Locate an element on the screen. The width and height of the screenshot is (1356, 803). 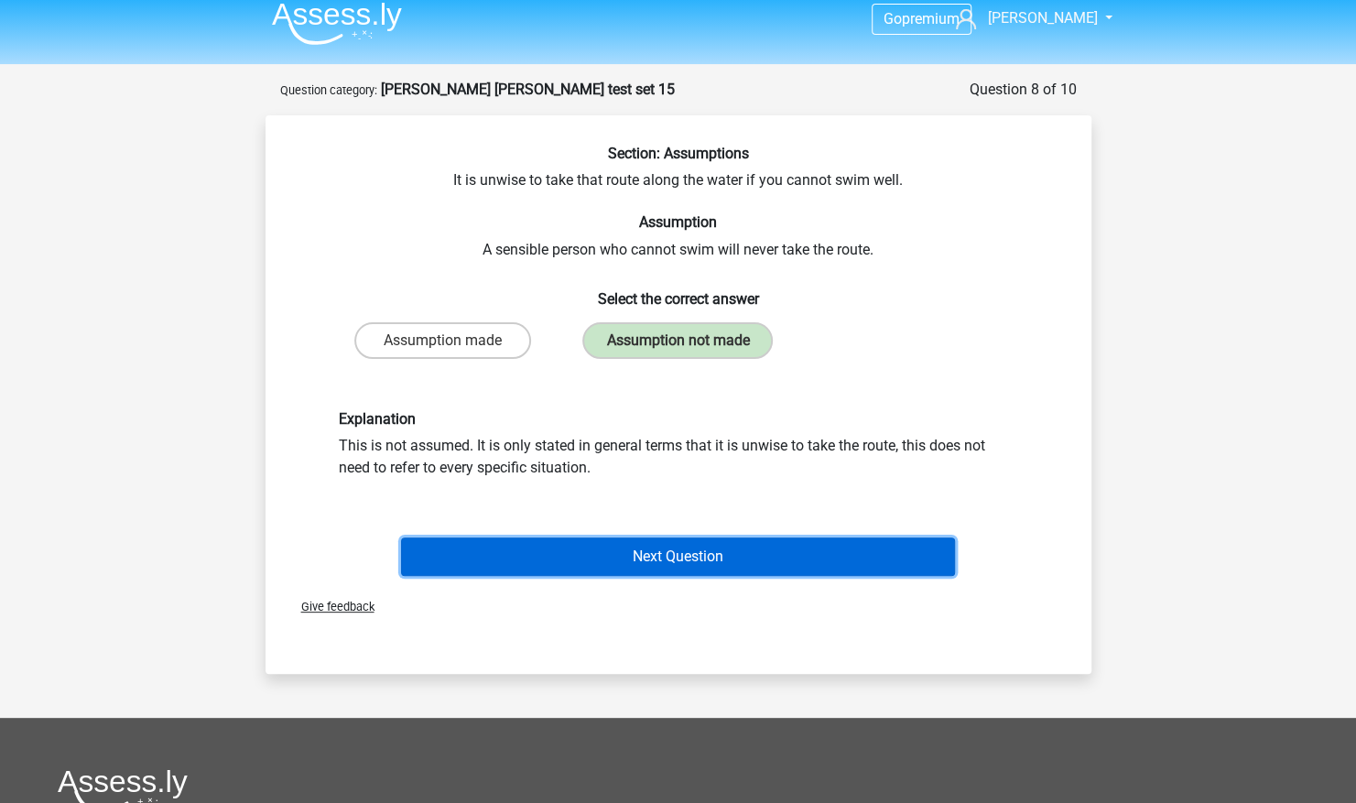
span: Give feedback is located at coordinates (330, 606).